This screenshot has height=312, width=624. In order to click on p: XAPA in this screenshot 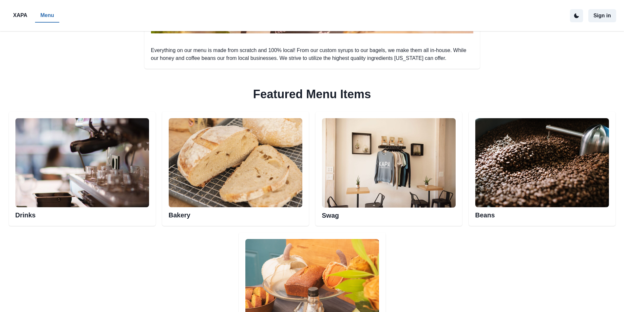, I will do `click(20, 15)`.